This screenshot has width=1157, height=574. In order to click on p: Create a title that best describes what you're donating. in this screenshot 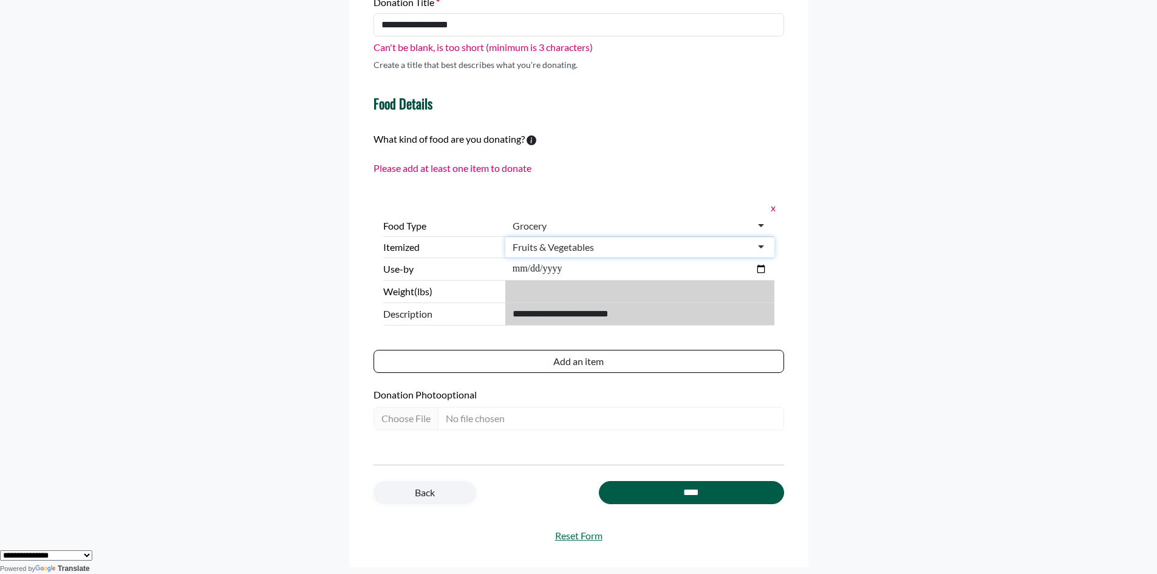, I will do `click(476, 64)`.